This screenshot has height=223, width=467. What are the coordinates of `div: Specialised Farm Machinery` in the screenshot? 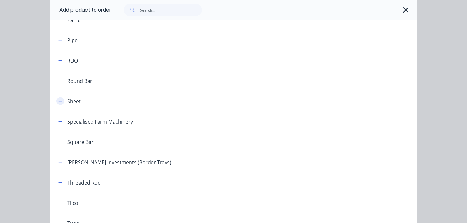 It's located at (100, 122).